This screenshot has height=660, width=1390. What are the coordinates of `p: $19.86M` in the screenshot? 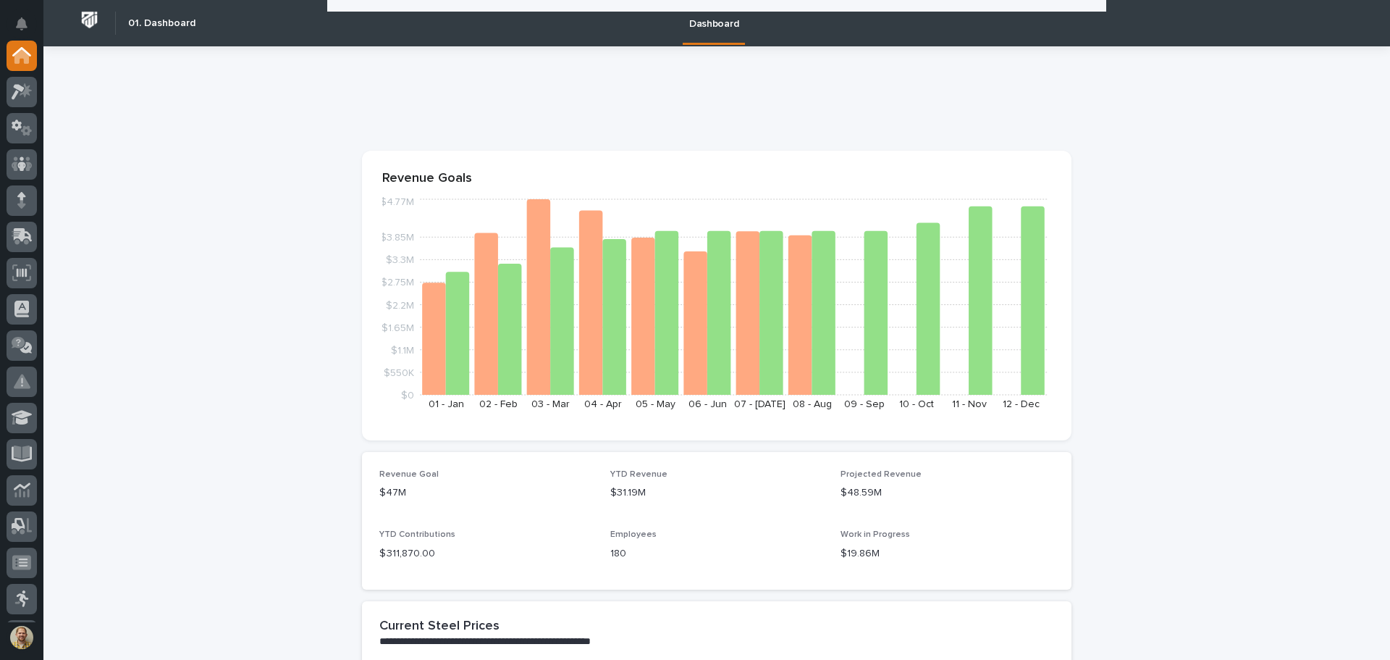 It's located at (947, 553).